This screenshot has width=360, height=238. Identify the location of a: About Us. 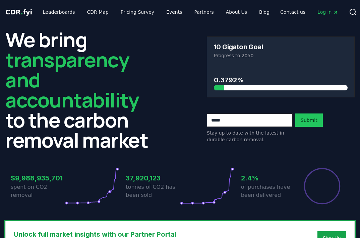
(236, 12).